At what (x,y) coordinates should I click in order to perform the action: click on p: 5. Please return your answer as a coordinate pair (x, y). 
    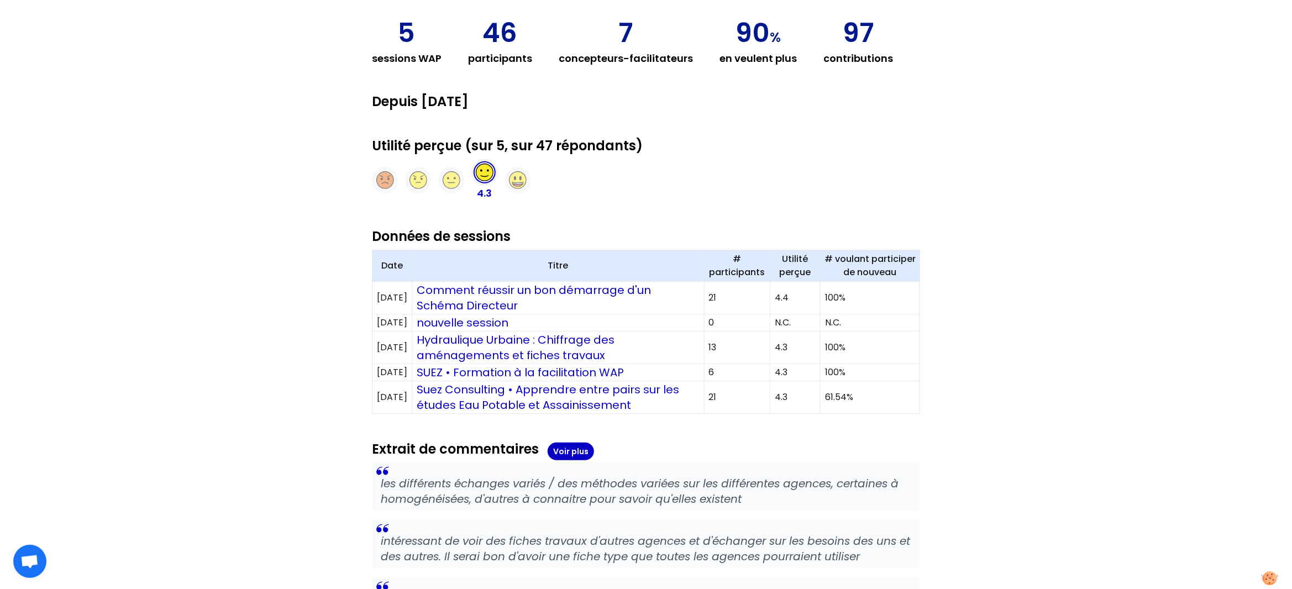
    Looking at the image, I should click on (407, 33).